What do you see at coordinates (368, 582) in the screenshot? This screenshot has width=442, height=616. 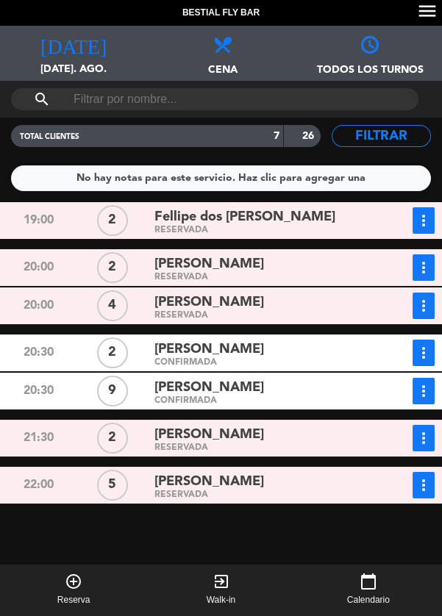 I see `i: calendar_today` at bounding box center [368, 582].